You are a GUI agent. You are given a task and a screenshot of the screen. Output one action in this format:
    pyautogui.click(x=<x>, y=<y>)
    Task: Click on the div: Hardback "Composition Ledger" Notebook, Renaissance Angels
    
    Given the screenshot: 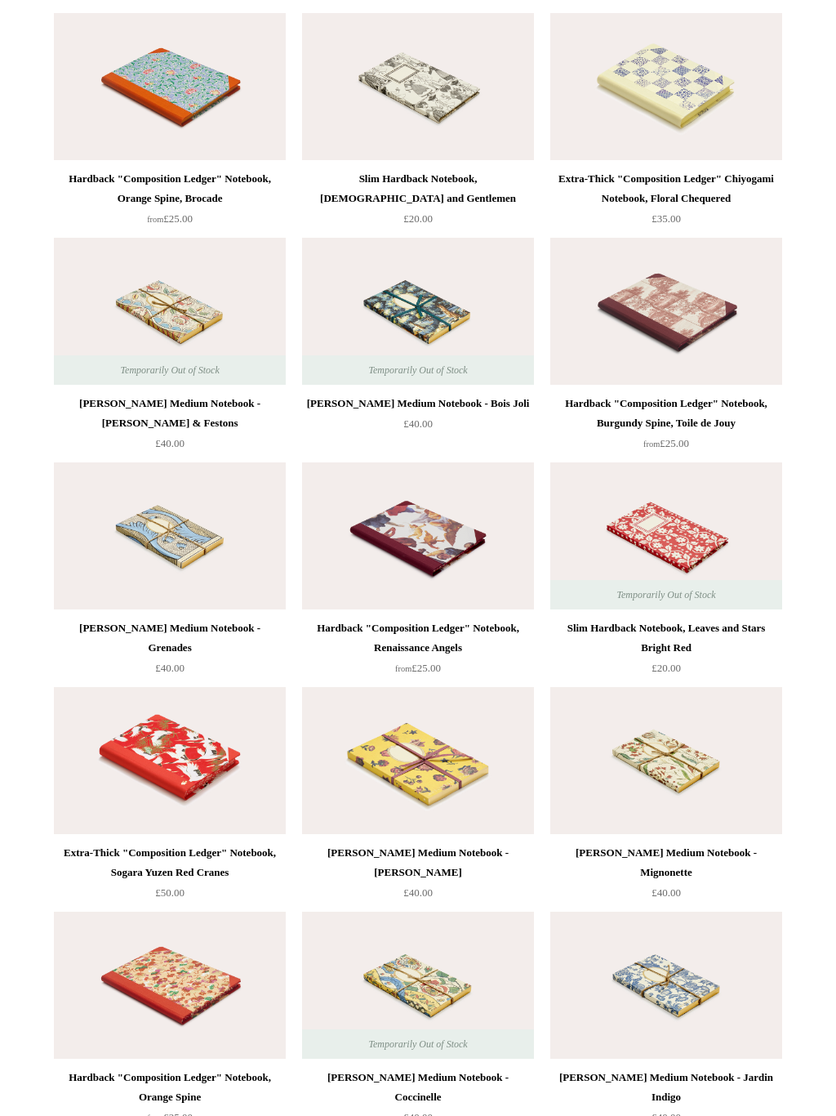 What is the action you would take?
    pyautogui.click(x=418, y=639)
    